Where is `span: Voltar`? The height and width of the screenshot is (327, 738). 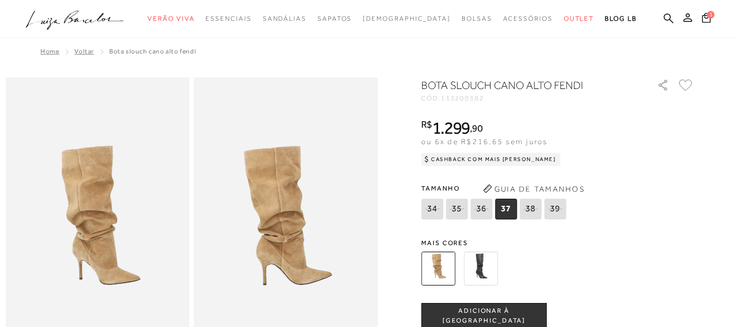 span: Voltar is located at coordinates (84, 51).